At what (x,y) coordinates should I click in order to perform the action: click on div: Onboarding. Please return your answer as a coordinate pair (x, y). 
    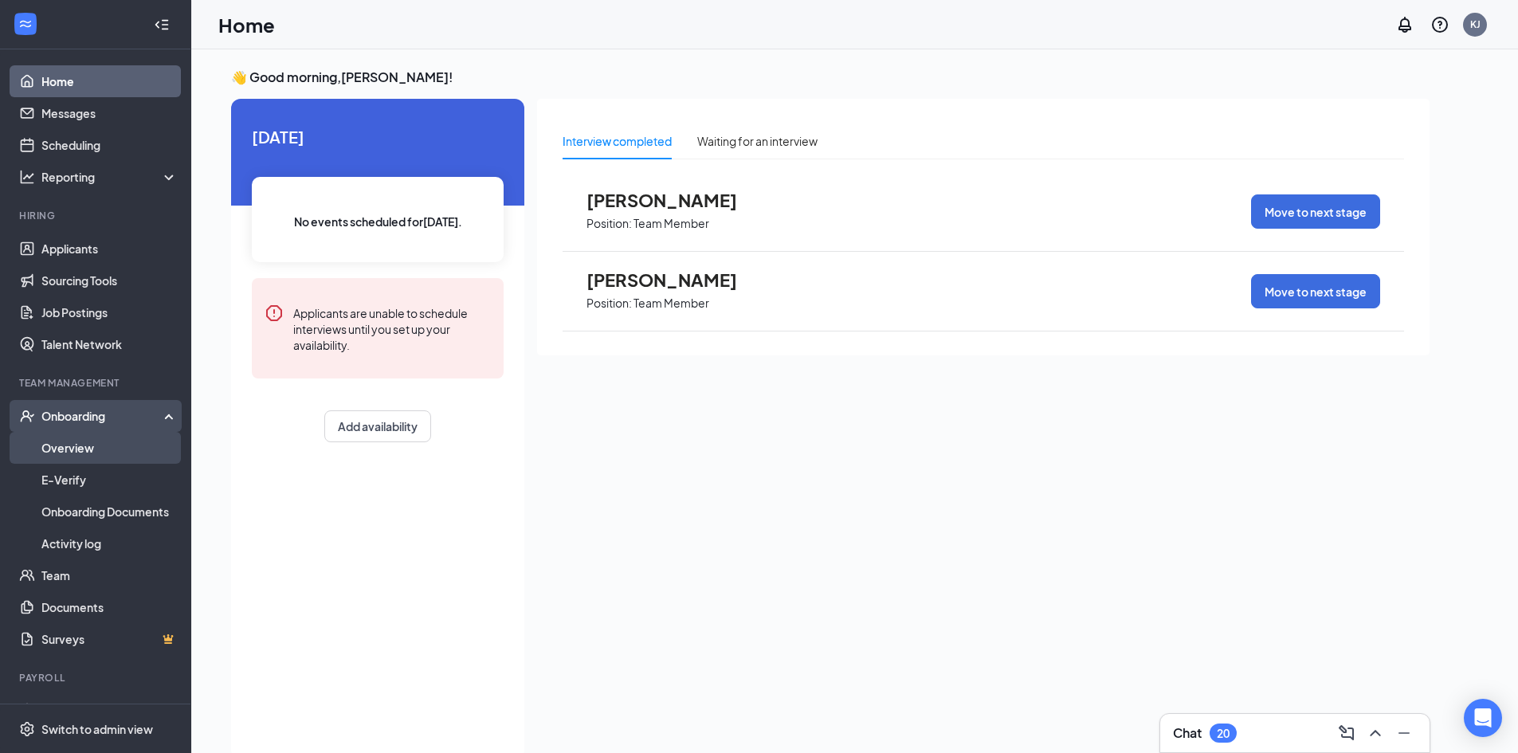
    Looking at the image, I should click on (103, 416).